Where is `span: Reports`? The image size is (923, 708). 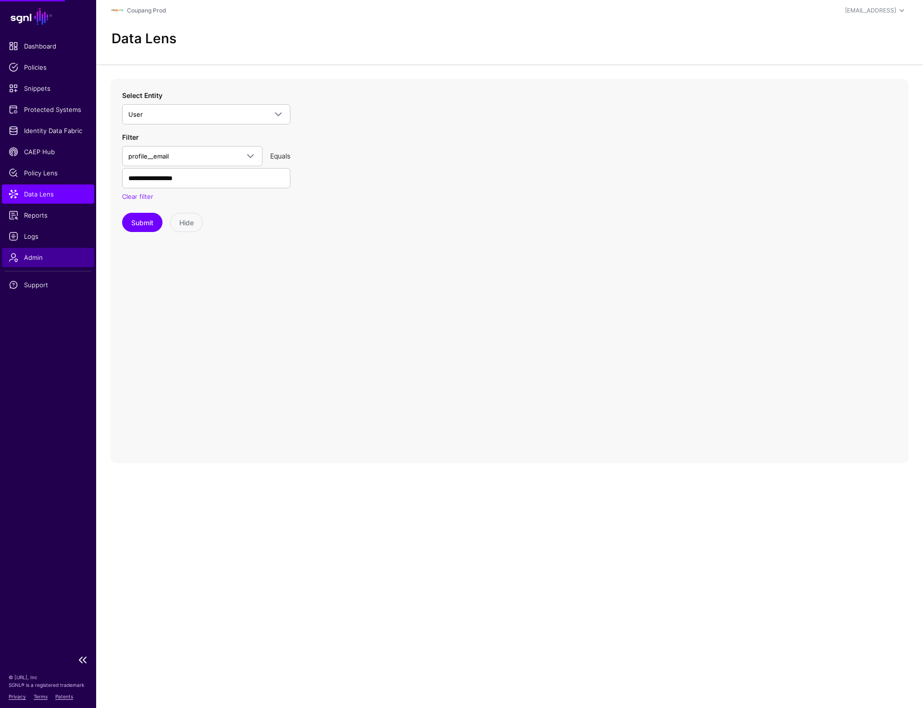 span: Reports is located at coordinates (48, 215).